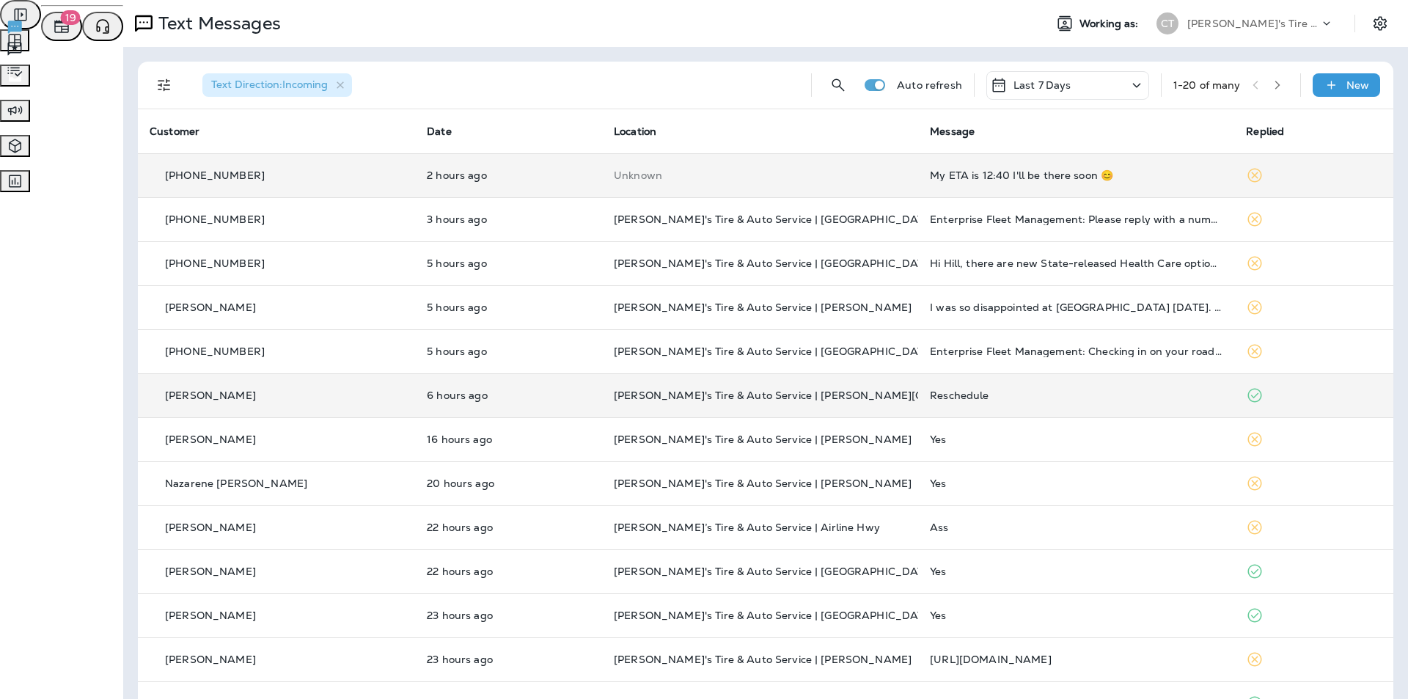 This screenshot has width=1408, height=699. Describe the element at coordinates (1168, 23) in the screenshot. I see `div: CT` at that location.